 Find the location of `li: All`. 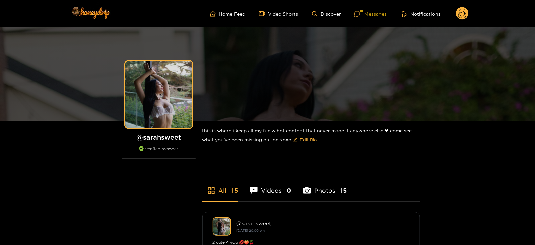

li: All is located at coordinates (220, 187).